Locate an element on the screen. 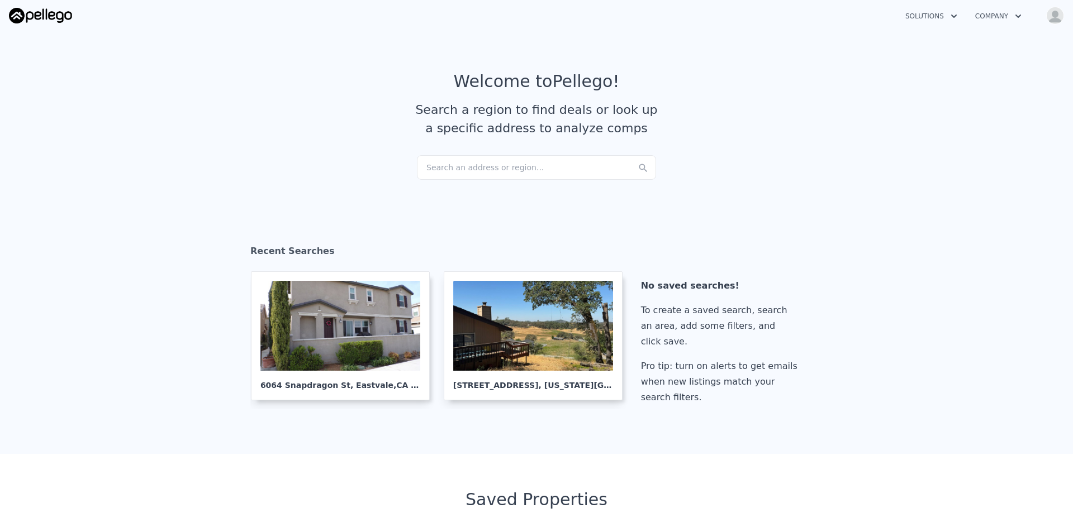 This screenshot has height=532, width=1073. div: Search an address or region... is located at coordinates (536, 168).